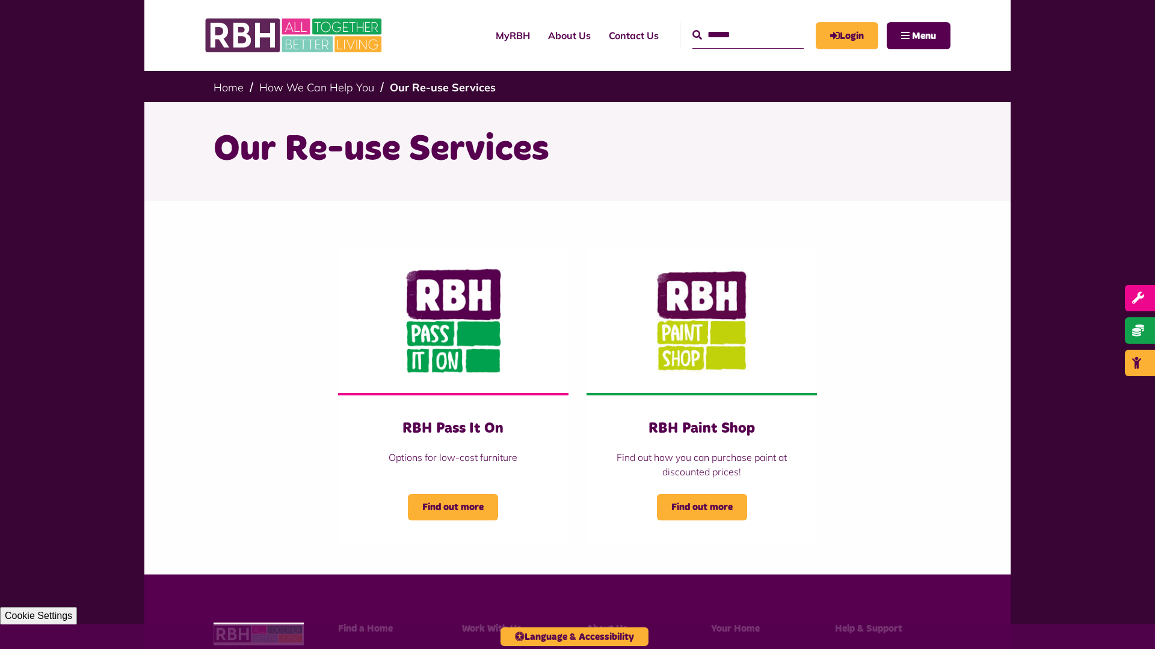  Describe the element at coordinates (569, 35) in the screenshot. I see `a: About Us` at that location.